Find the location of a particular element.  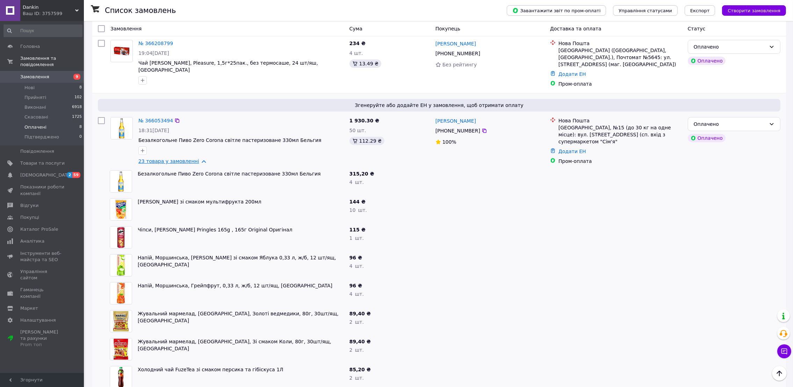

button: Експорт is located at coordinates (700, 10).